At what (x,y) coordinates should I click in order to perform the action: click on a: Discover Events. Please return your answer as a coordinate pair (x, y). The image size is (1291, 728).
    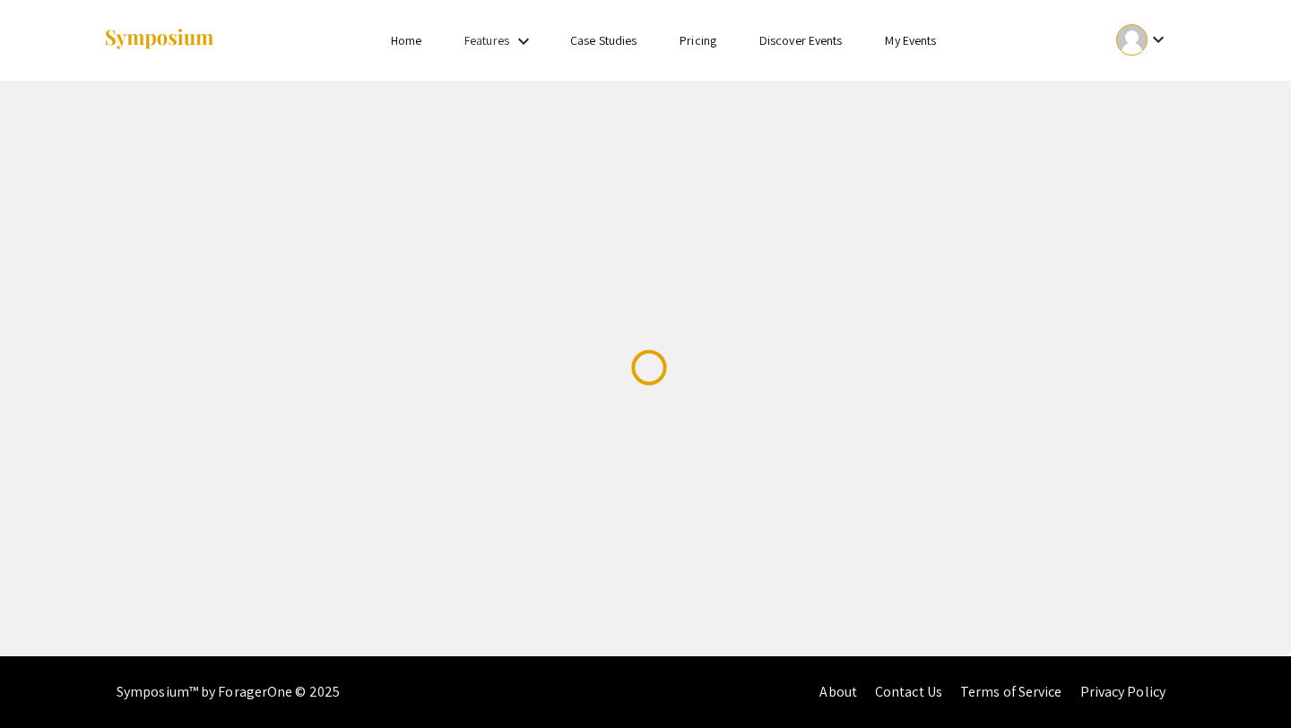
    Looking at the image, I should click on (801, 40).